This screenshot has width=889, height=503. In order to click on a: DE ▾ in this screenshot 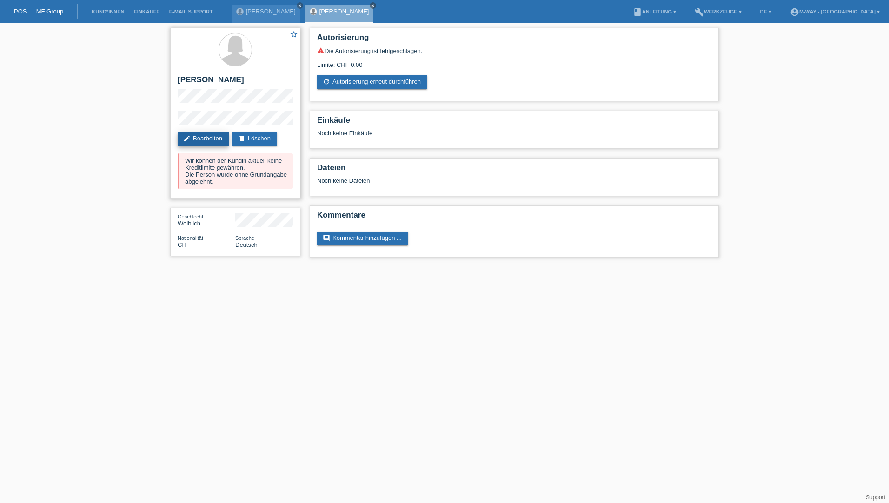, I will do `click(766, 12)`.